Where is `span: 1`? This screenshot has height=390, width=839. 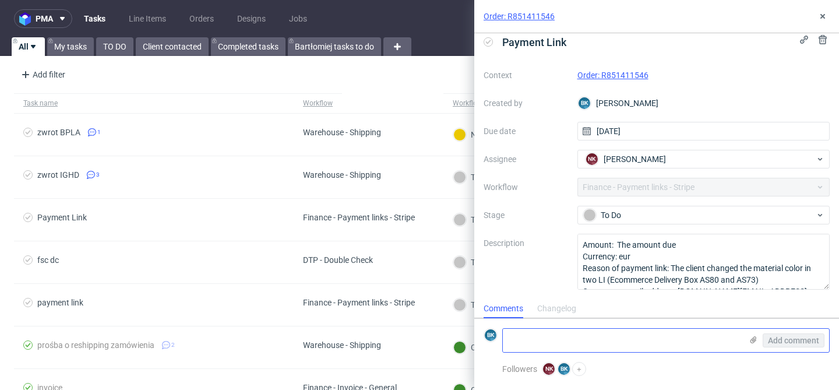 span: 1 is located at coordinates (99, 132).